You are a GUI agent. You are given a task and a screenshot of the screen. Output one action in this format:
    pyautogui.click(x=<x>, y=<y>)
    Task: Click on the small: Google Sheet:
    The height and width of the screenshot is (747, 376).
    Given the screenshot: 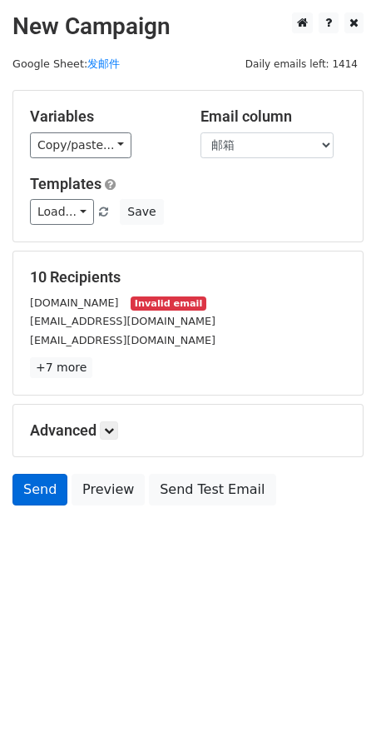 What is the action you would take?
    pyautogui.click(x=66, y=63)
    